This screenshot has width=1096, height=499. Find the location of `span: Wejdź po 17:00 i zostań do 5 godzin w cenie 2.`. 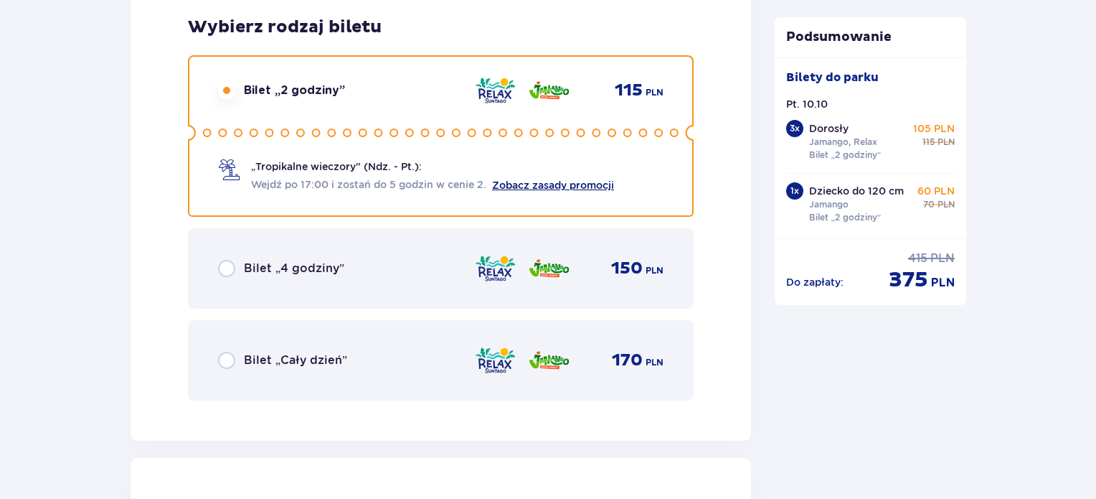

span: Wejdź po 17:00 i zostań do 5 godzin w cenie 2. is located at coordinates (369, 184).